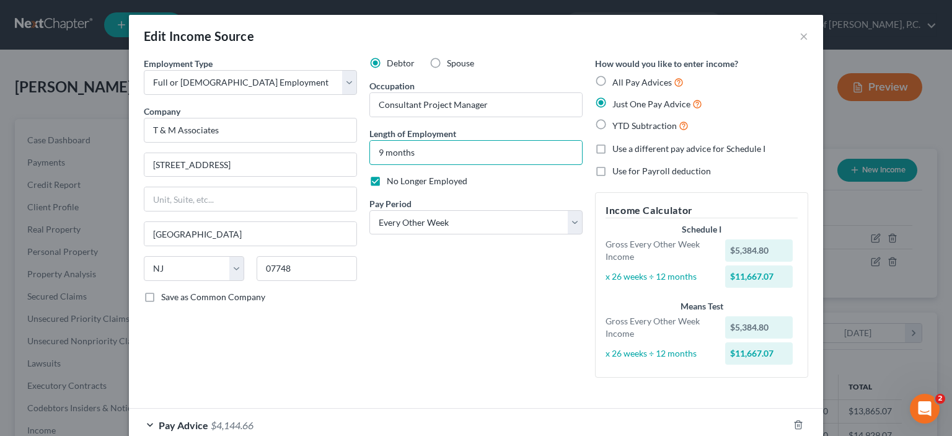 This screenshot has width=952, height=436. Describe the element at coordinates (940, 398) in the screenshot. I see `span: 2` at that location.